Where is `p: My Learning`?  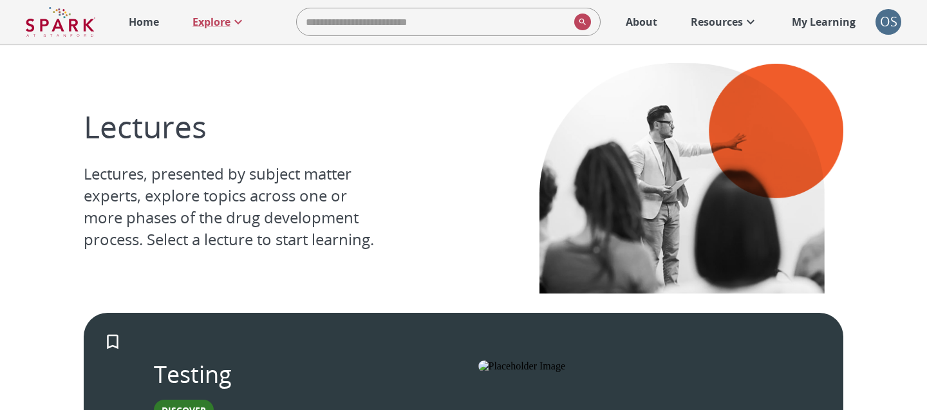 p: My Learning is located at coordinates (824, 22).